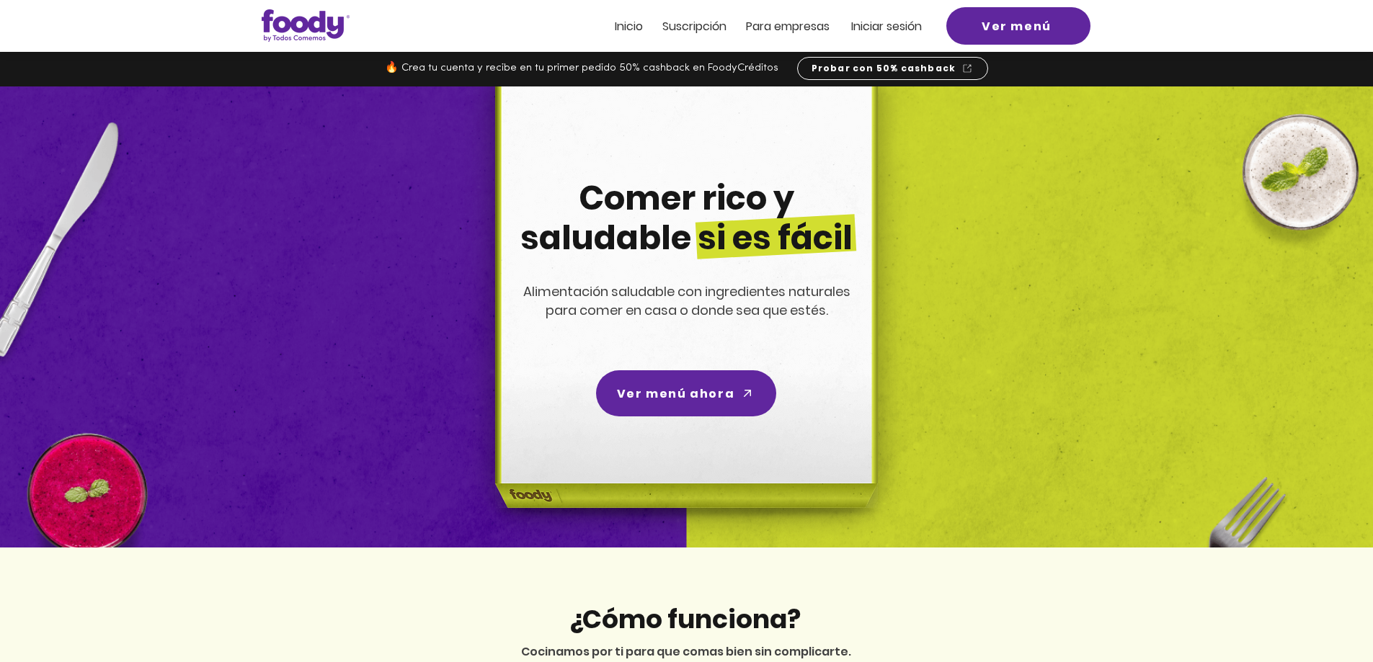 Image resolution: width=1373 pixels, height=662 pixels. Describe the element at coordinates (794, 26) in the screenshot. I see `span: ra empresas` at that location.